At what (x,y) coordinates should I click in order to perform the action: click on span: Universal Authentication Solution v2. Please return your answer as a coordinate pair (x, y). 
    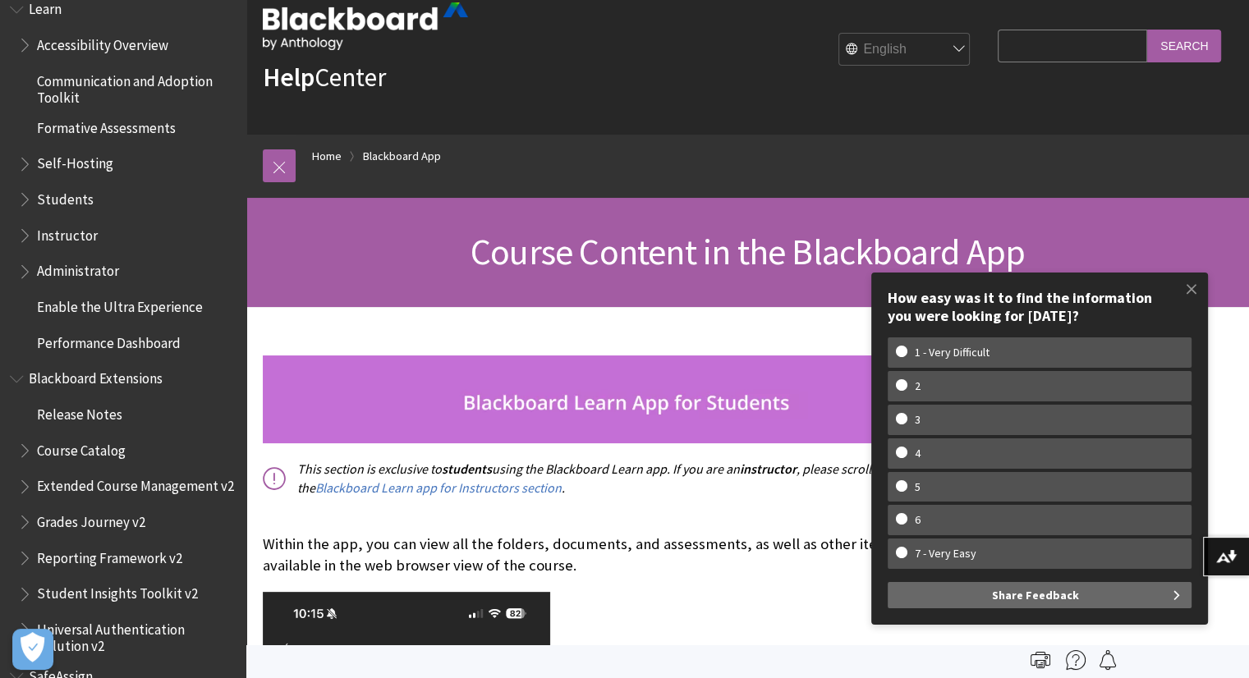
    Looking at the image, I should click on (135, 635).